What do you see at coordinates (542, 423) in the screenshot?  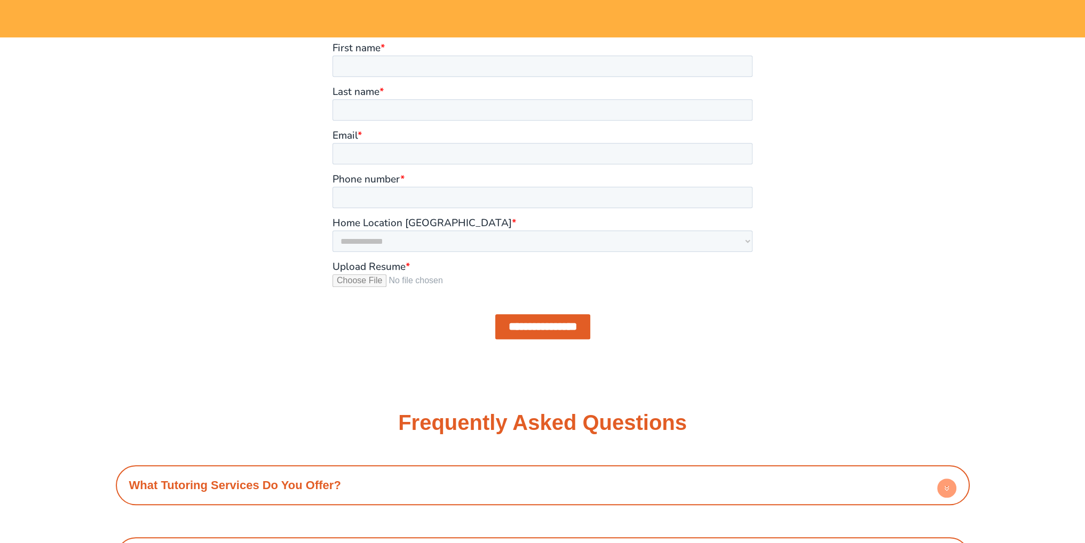 I see `h3: Frequently Asked Questions` at bounding box center [542, 423].